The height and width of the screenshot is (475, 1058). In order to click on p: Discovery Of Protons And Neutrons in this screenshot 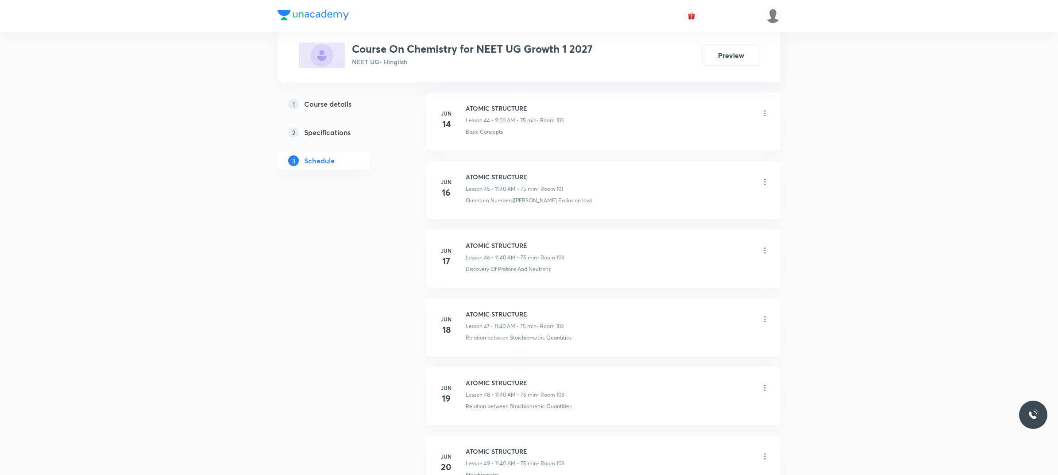, I will do `click(508, 269)`.